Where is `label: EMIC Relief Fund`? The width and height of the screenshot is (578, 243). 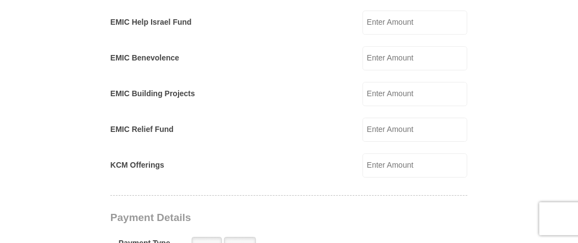
label: EMIC Relief Fund is located at coordinates (142, 129).